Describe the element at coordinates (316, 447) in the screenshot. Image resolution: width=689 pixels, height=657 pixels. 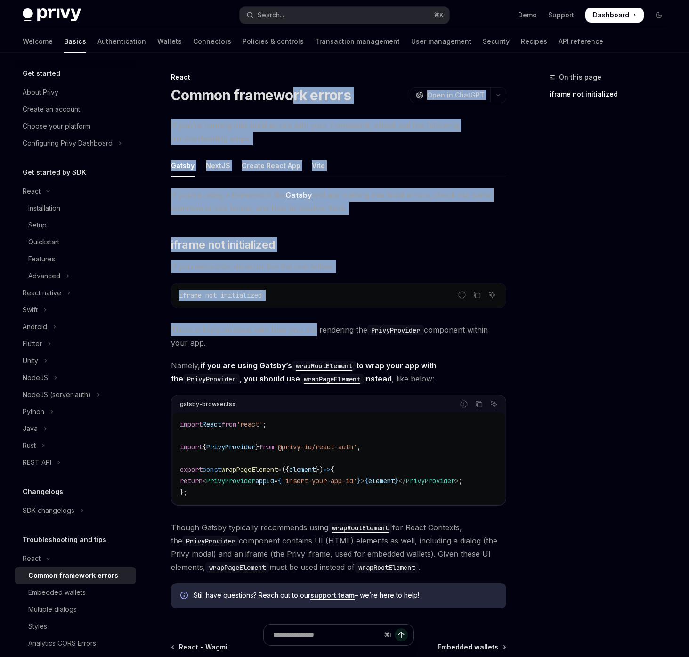
I see `span: '@privy-io/react-auth'` at that location.